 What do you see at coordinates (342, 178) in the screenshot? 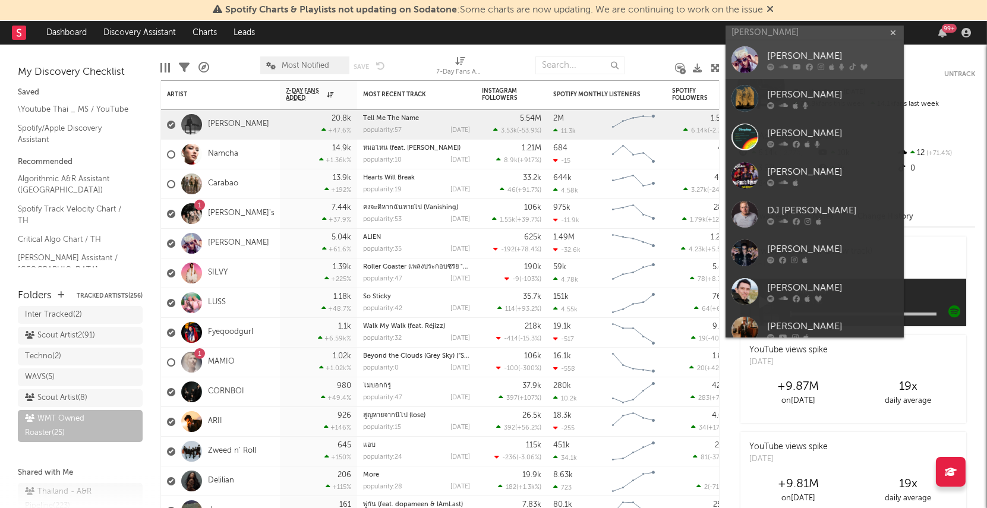
I see `div: 13.9k` at bounding box center [342, 178].